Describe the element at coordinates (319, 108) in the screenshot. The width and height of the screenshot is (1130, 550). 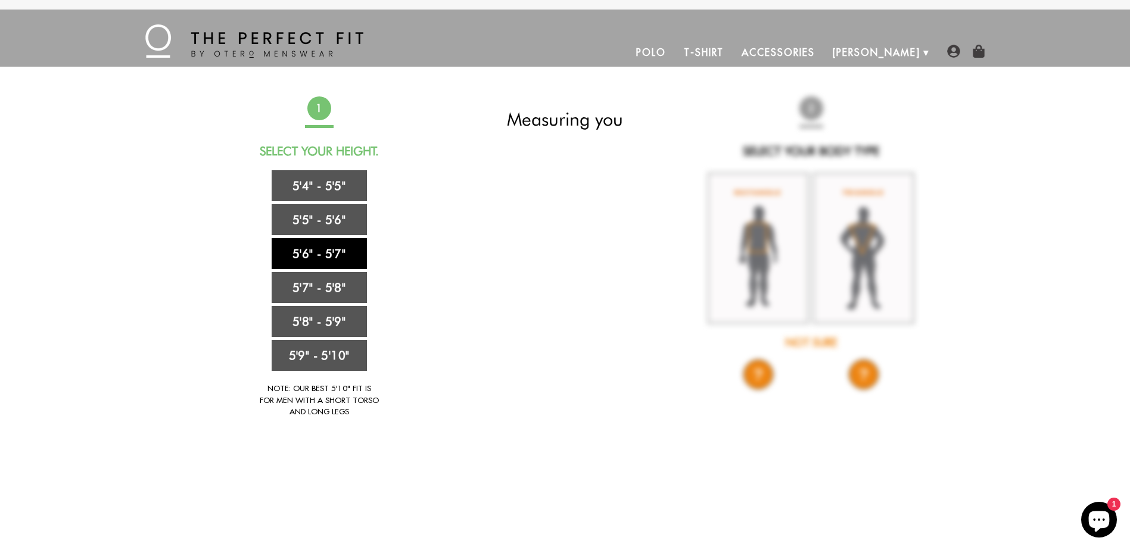
I see `span: 1` at that location.